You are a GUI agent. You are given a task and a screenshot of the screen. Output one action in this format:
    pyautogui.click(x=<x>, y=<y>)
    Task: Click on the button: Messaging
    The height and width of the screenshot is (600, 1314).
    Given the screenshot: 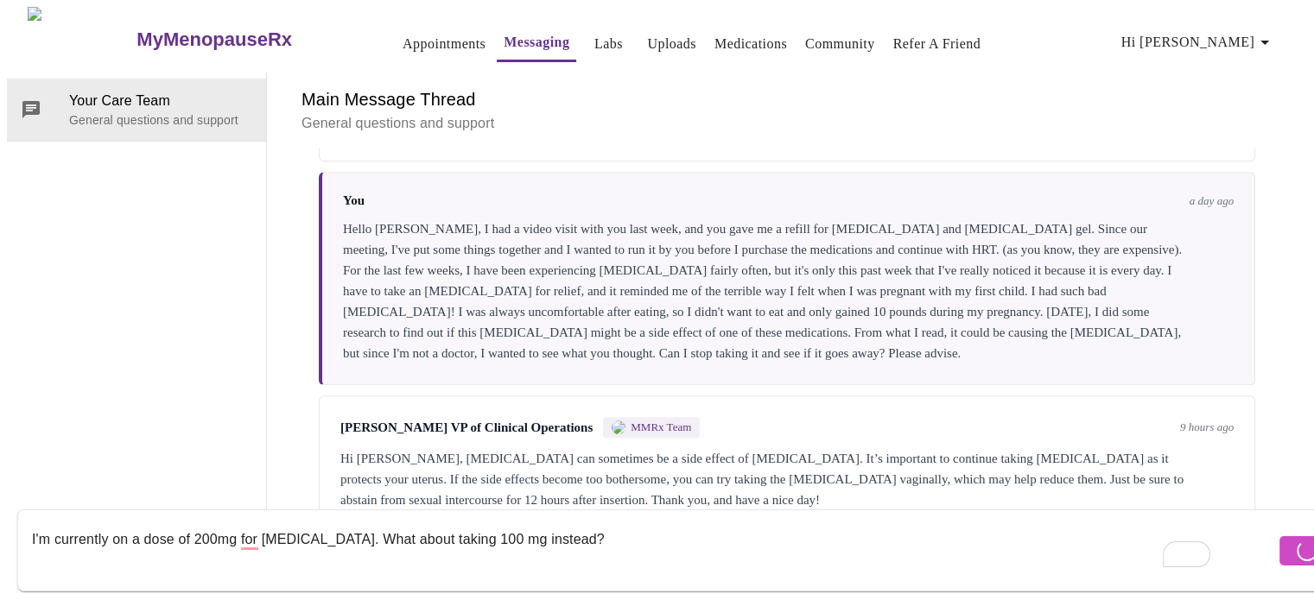 What is the action you would take?
    pyautogui.click(x=536, y=43)
    